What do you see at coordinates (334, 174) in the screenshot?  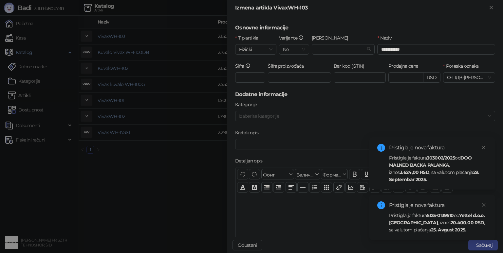 I see `button: Формати` at bounding box center [334, 174].